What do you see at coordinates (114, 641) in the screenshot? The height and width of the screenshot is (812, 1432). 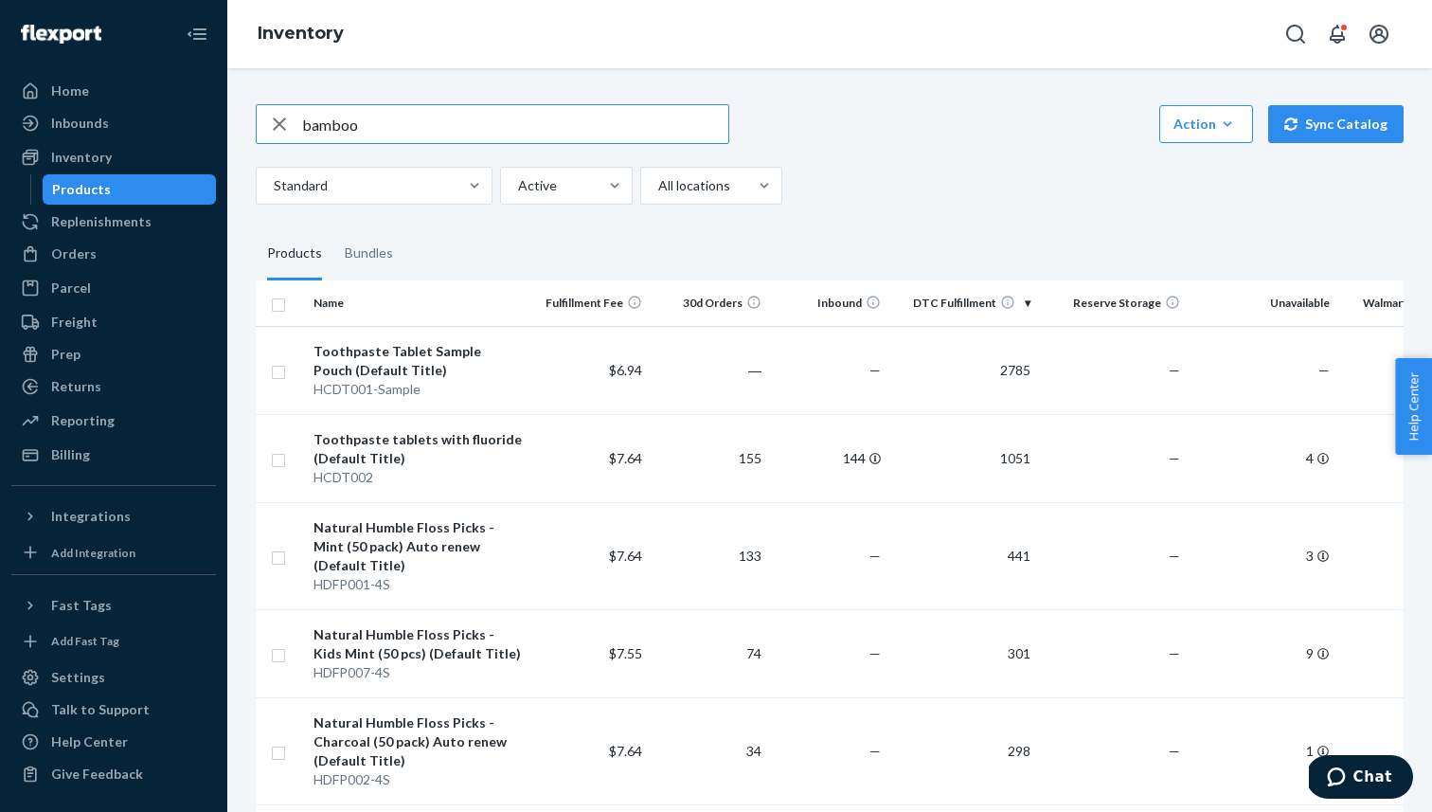 I see `a: Add Fast Tag` at bounding box center [114, 641].